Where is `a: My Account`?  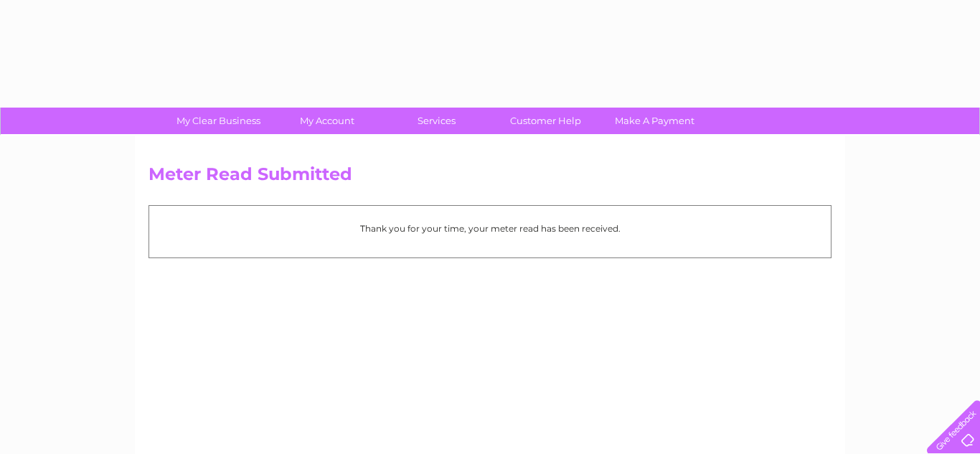 a: My Account is located at coordinates (327, 120).